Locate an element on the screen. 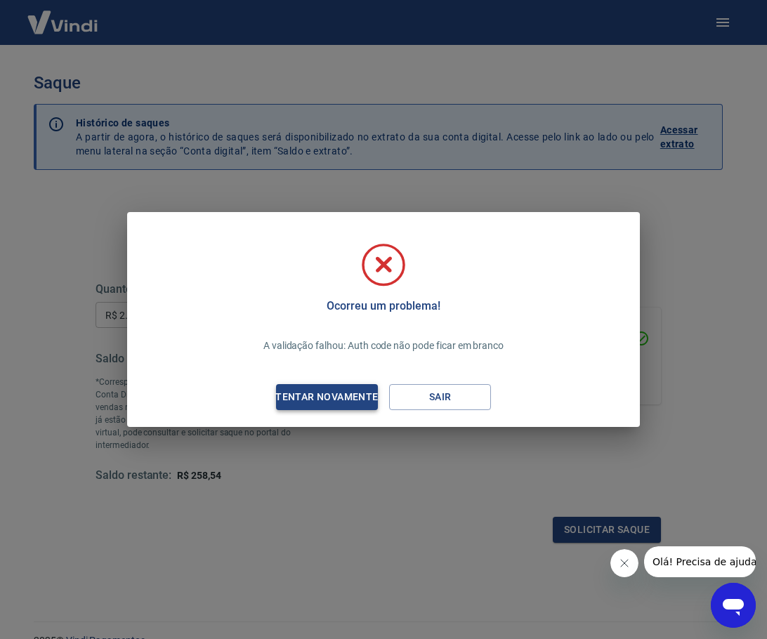 This screenshot has width=767, height=639. button: Sair is located at coordinates (439, 397).